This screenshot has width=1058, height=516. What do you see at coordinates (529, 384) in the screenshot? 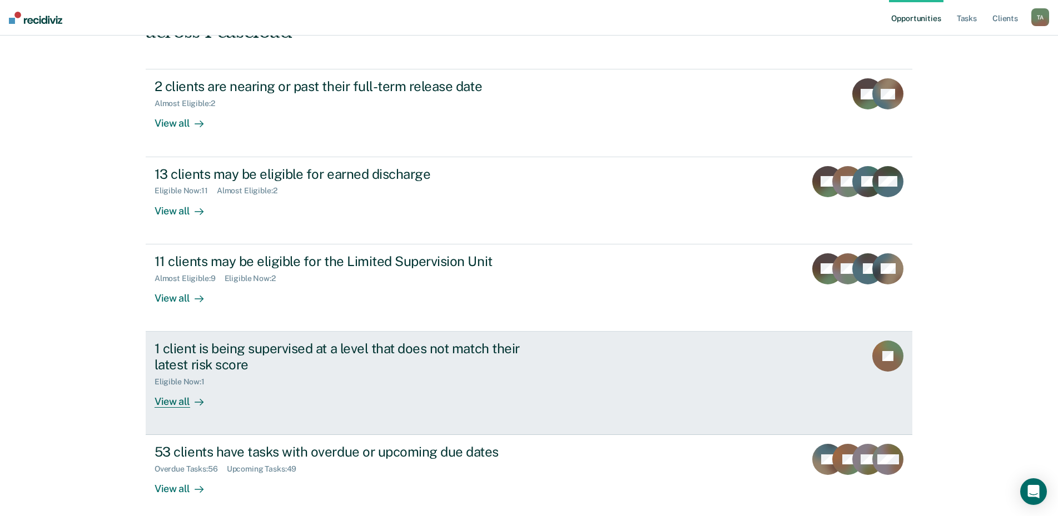
I see `a: 1 client is being supervised at a level that does not match their latest risk scoreEligible Now:1...` at bounding box center [529, 384].